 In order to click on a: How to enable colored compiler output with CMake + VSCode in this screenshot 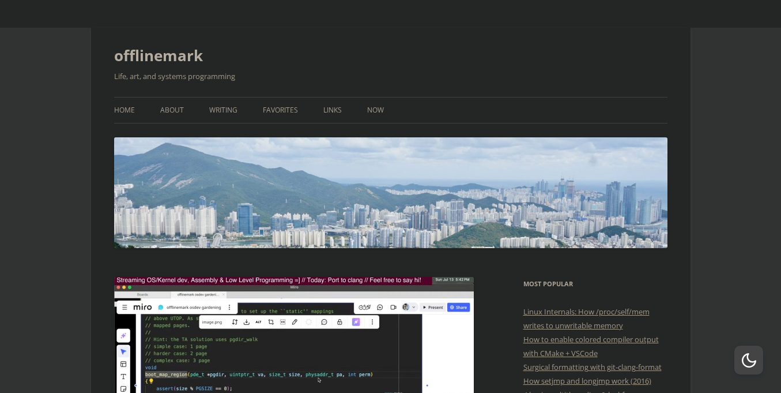, I will do `click(591, 346)`.